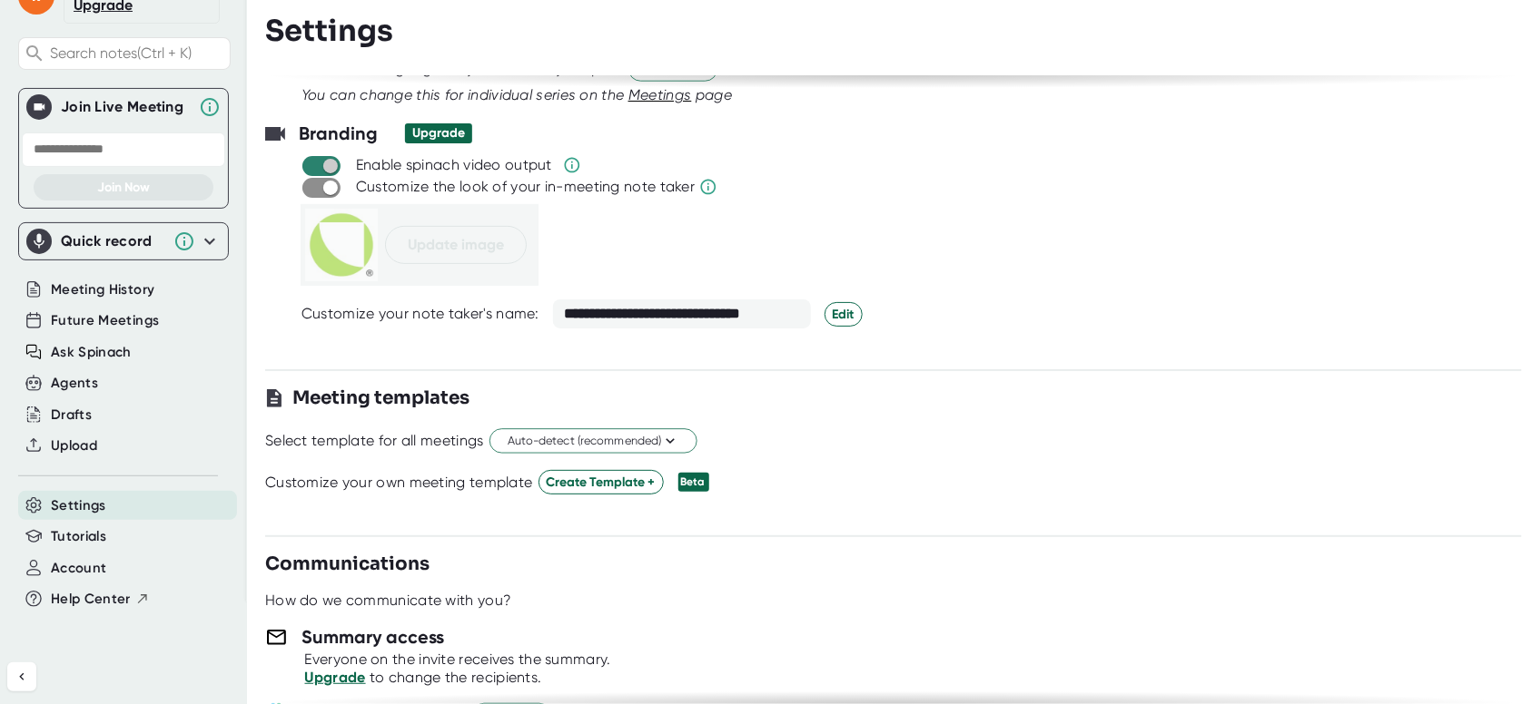 This screenshot has height=704, width=1522. I want to click on h3: Branding, so click(338, 133).